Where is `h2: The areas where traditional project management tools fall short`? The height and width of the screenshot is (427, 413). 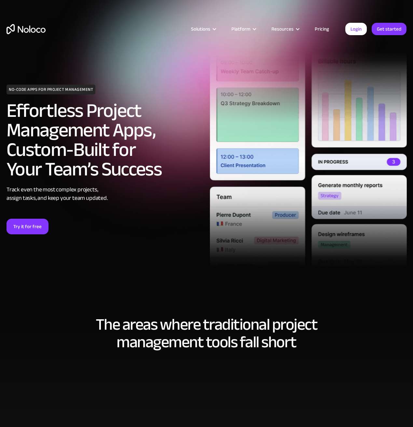
h2: The areas where traditional project management tools fall short is located at coordinates (206, 333).